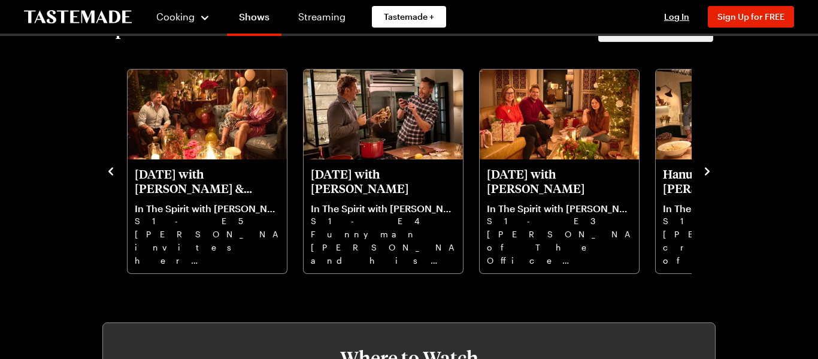 The height and width of the screenshot is (359, 818). I want to click on span: Sign Up for FREE, so click(751, 16).